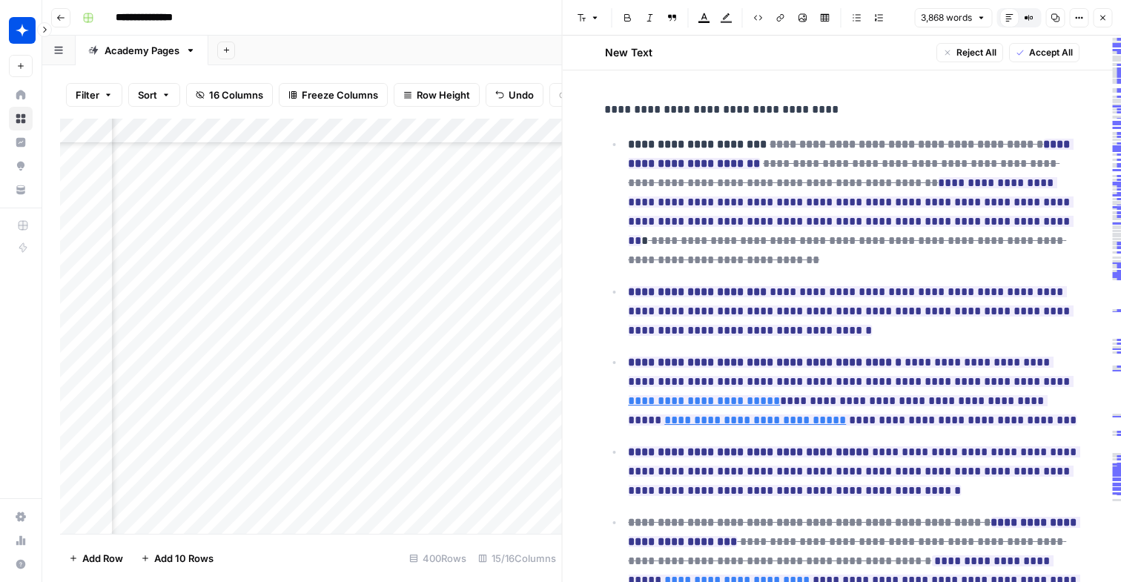 The height and width of the screenshot is (582, 1121). What do you see at coordinates (21, 119) in the screenshot?
I see `a: Browse` at bounding box center [21, 119].